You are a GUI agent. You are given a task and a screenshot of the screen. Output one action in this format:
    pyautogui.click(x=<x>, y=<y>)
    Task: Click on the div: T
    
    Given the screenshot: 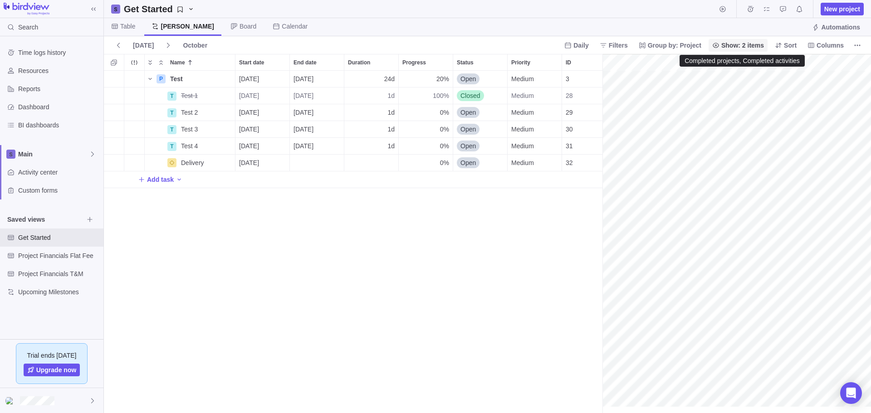 What is the action you would take?
    pyautogui.click(x=172, y=130)
    